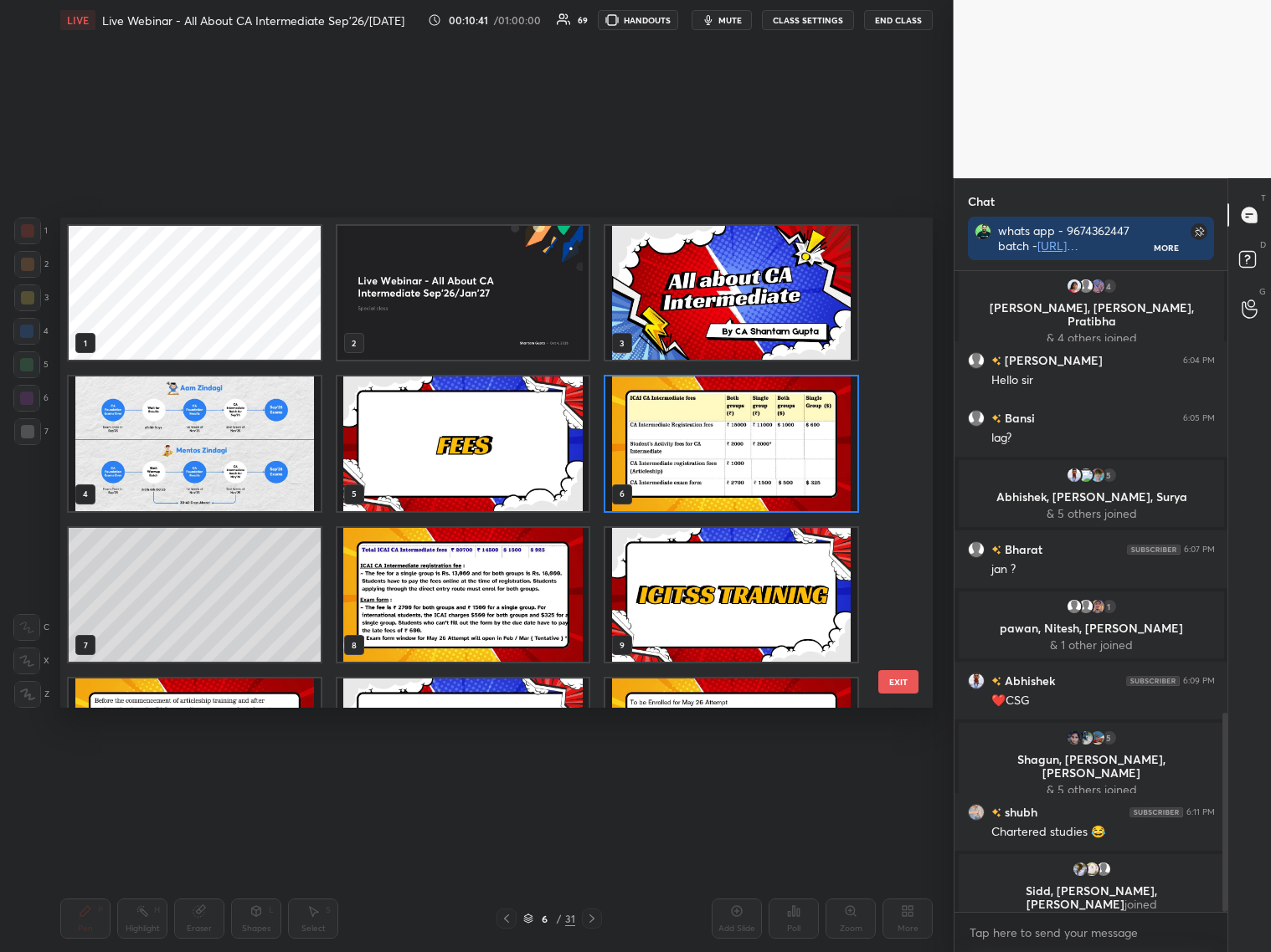 The image size is (1271, 952). I want to click on button: HANDOUTS, so click(638, 20).